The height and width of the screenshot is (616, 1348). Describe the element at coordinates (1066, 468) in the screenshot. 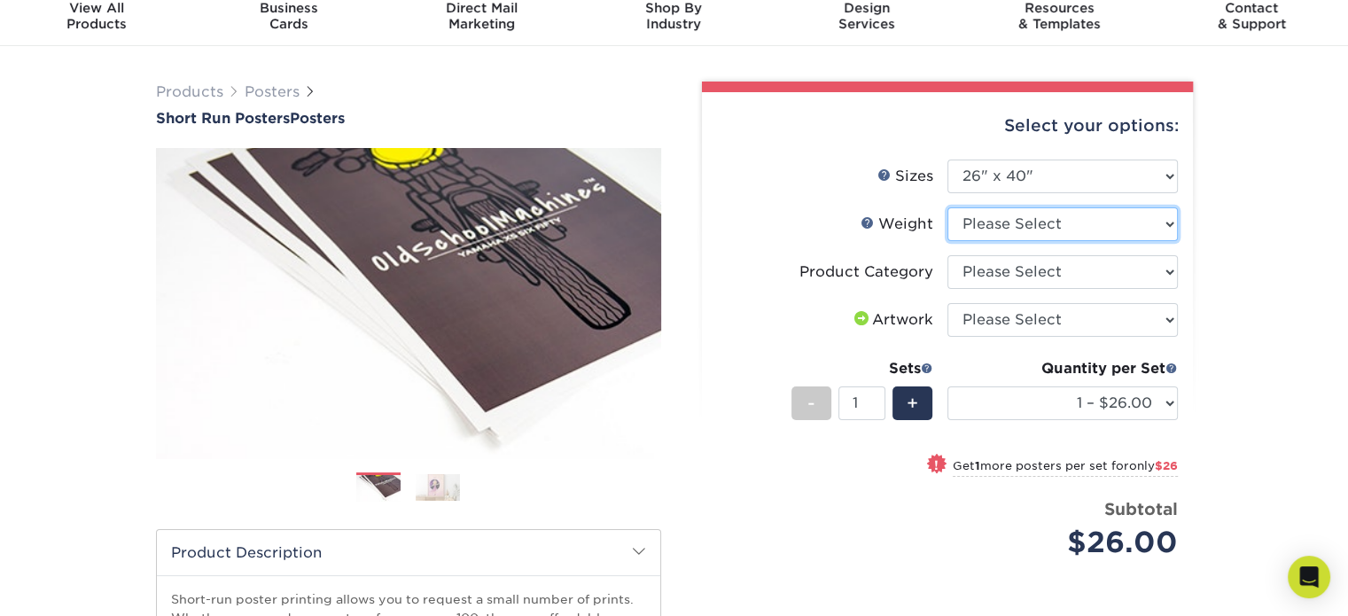

I see `small: Get more posters per set for` at that location.